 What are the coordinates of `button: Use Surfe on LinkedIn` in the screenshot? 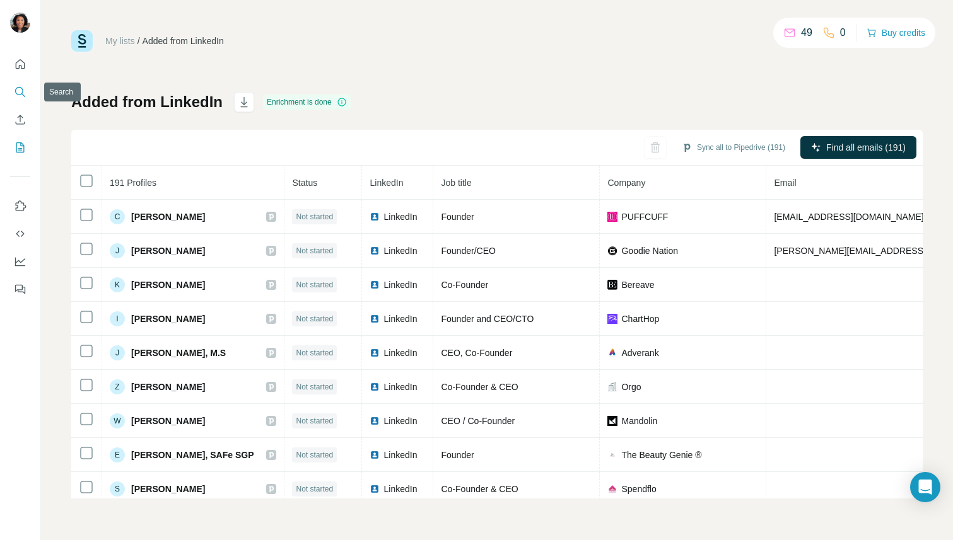 It's located at (20, 206).